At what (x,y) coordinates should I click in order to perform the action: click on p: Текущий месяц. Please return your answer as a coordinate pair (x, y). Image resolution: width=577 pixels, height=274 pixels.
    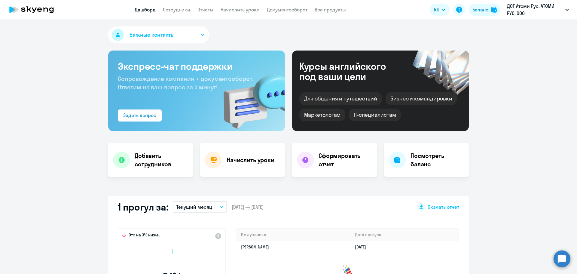
    Looking at the image, I should click on (194, 207).